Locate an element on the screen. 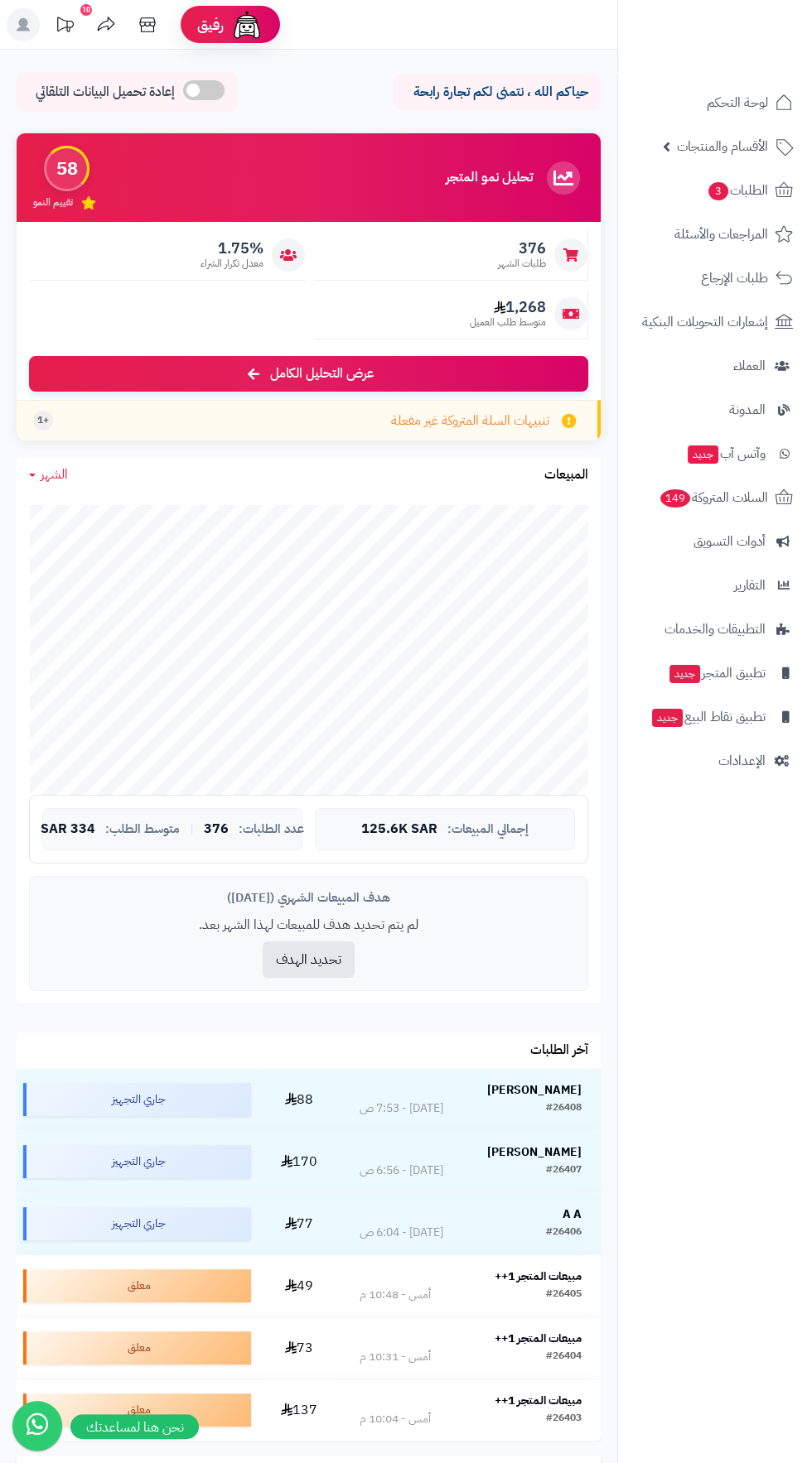  span: عرض التحليل الكامل is located at coordinates (322, 374).